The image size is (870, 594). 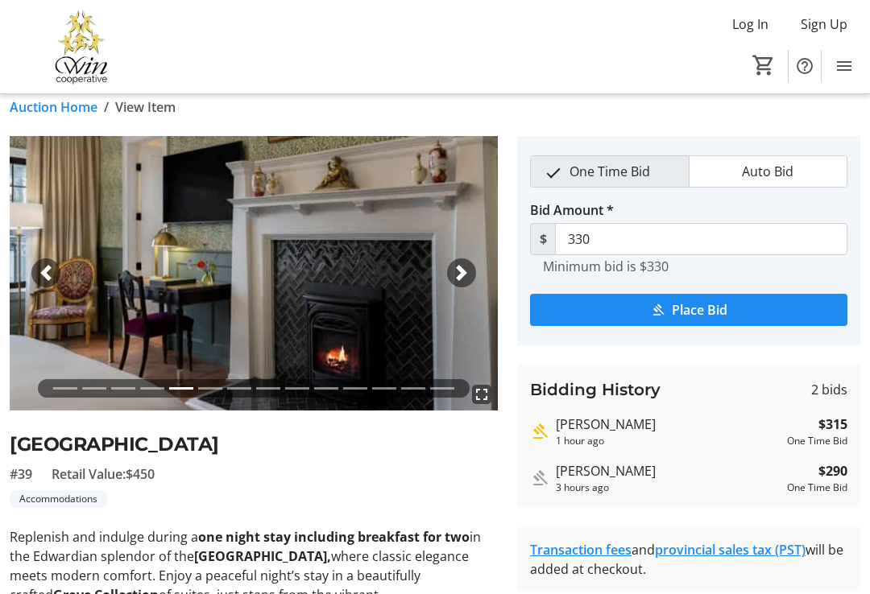 I want to click on img: Victoria Women In Need Community Cooperative's Logo, so click(x=81, y=47).